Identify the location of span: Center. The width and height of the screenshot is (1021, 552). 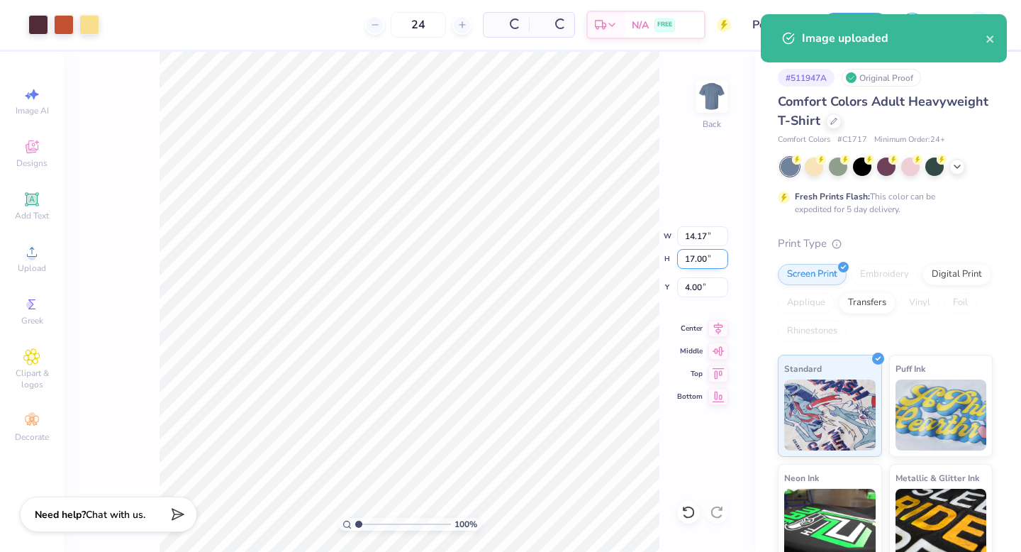
(690, 328).